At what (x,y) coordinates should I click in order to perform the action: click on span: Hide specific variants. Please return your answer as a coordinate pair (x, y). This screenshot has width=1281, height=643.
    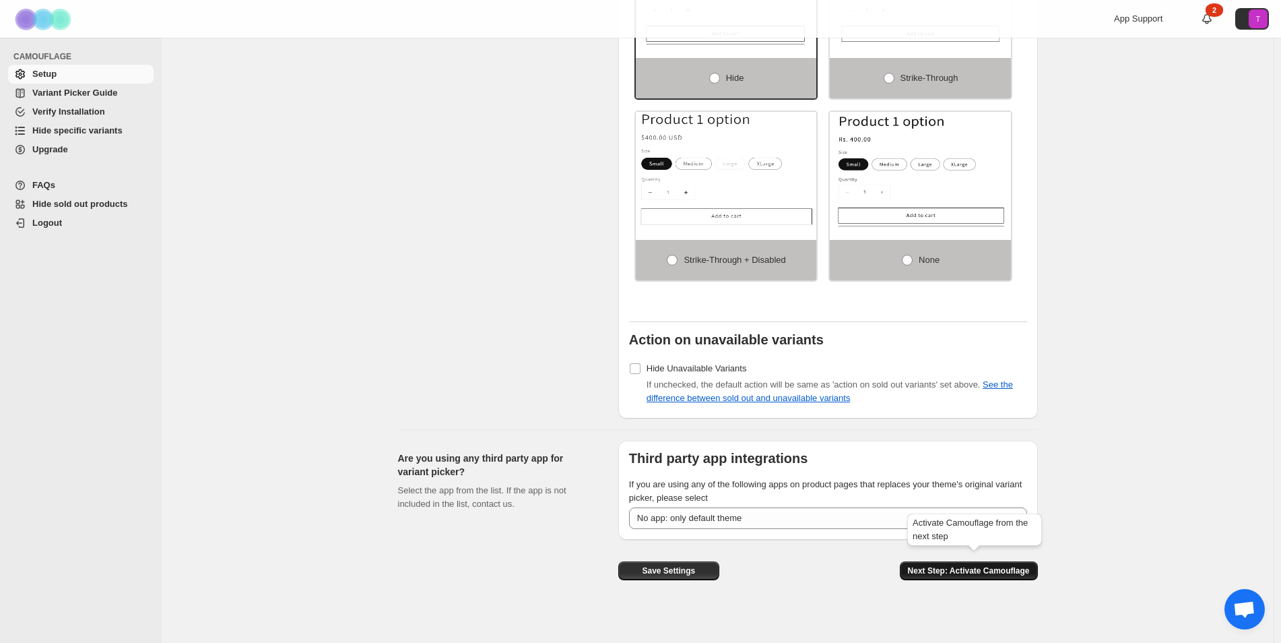
    Looking at the image, I should click on (77, 130).